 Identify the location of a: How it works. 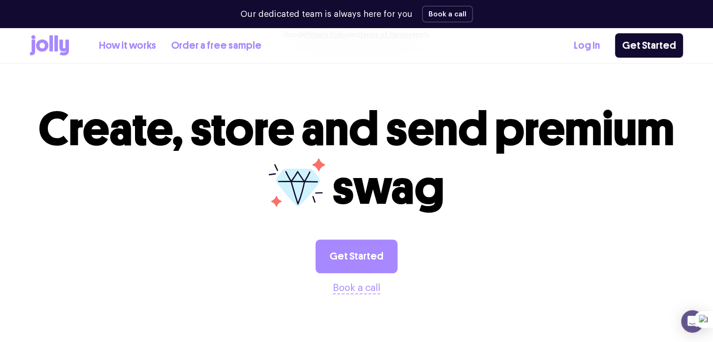
(127, 45).